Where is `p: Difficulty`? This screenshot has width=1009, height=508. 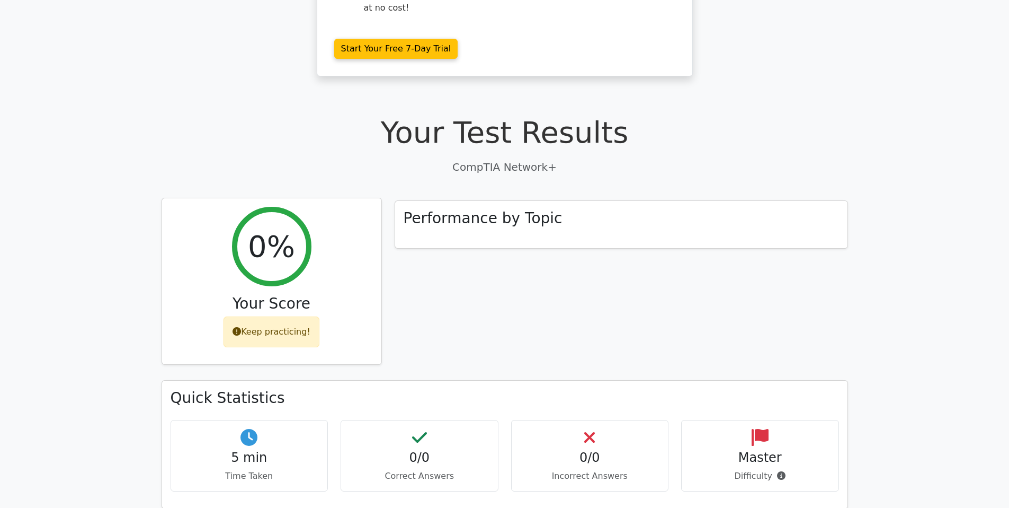 p: Difficulty is located at coordinates (760, 476).